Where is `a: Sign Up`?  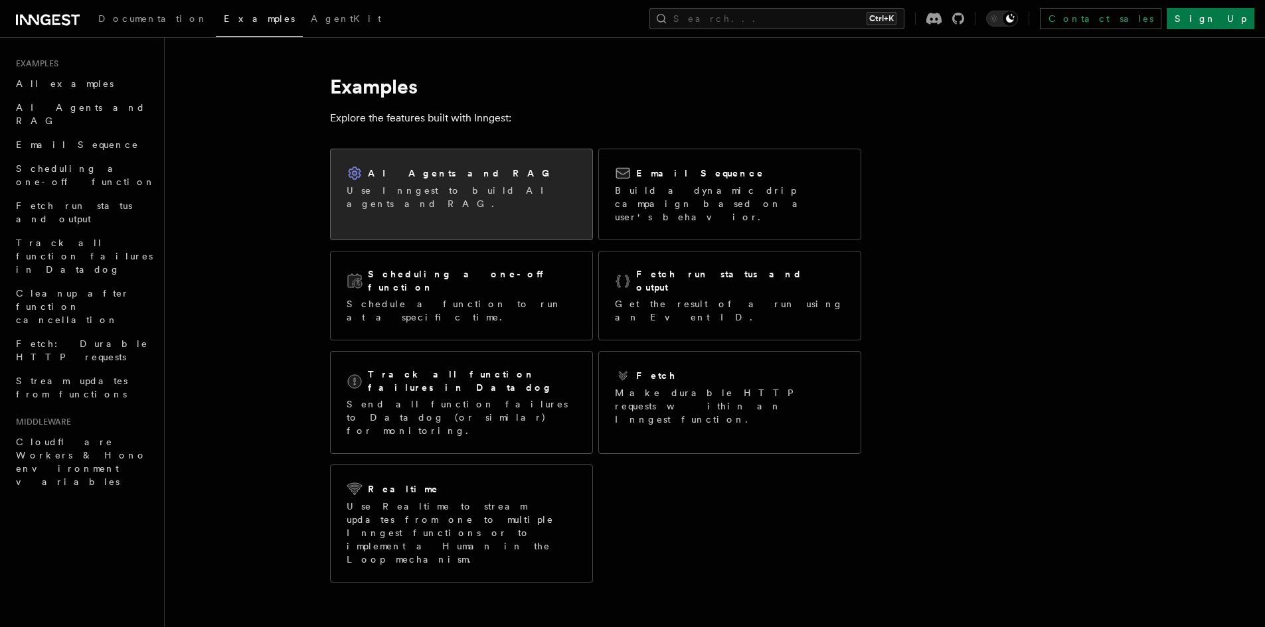 a: Sign Up is located at coordinates (1210, 19).